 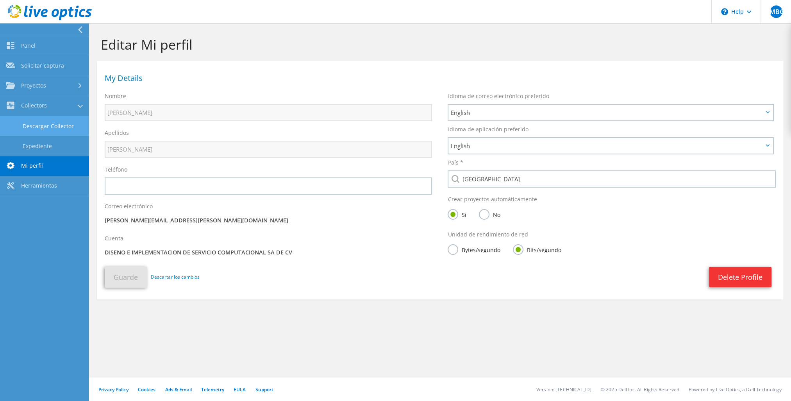 What do you see at coordinates (175, 277) in the screenshot?
I see `a: Descartar los cambios` at bounding box center [175, 277].